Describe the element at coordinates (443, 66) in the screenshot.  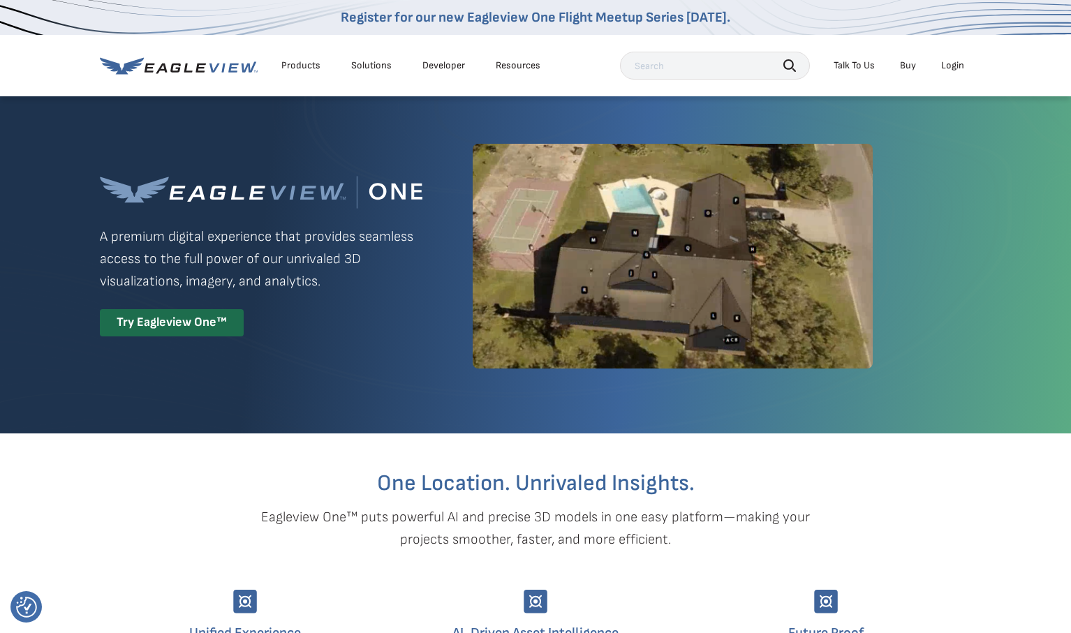
I see `a: Developer` at that location.